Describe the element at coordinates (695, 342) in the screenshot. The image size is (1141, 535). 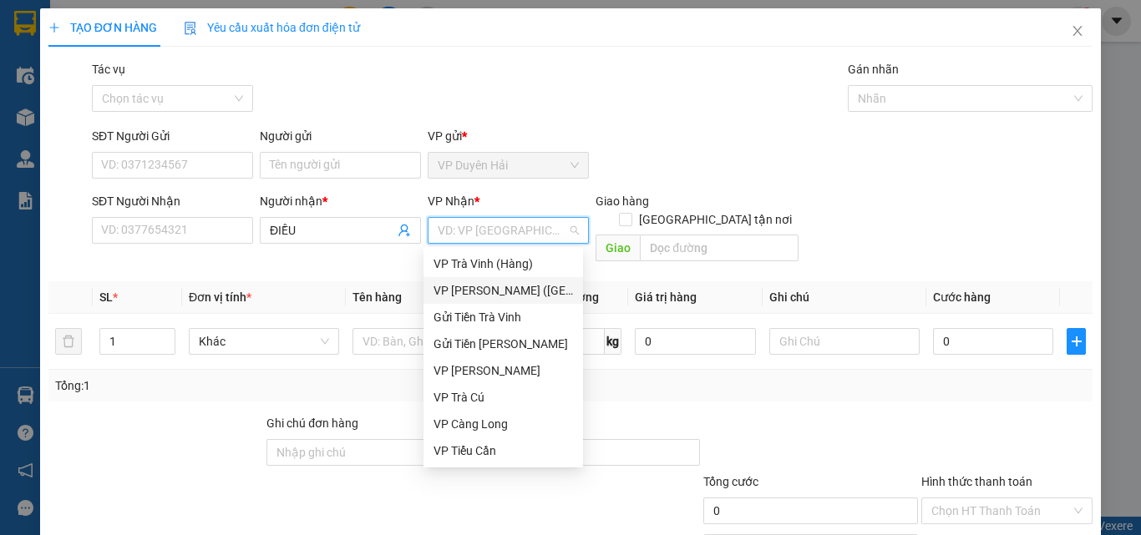
I see `input: 0` at that location.